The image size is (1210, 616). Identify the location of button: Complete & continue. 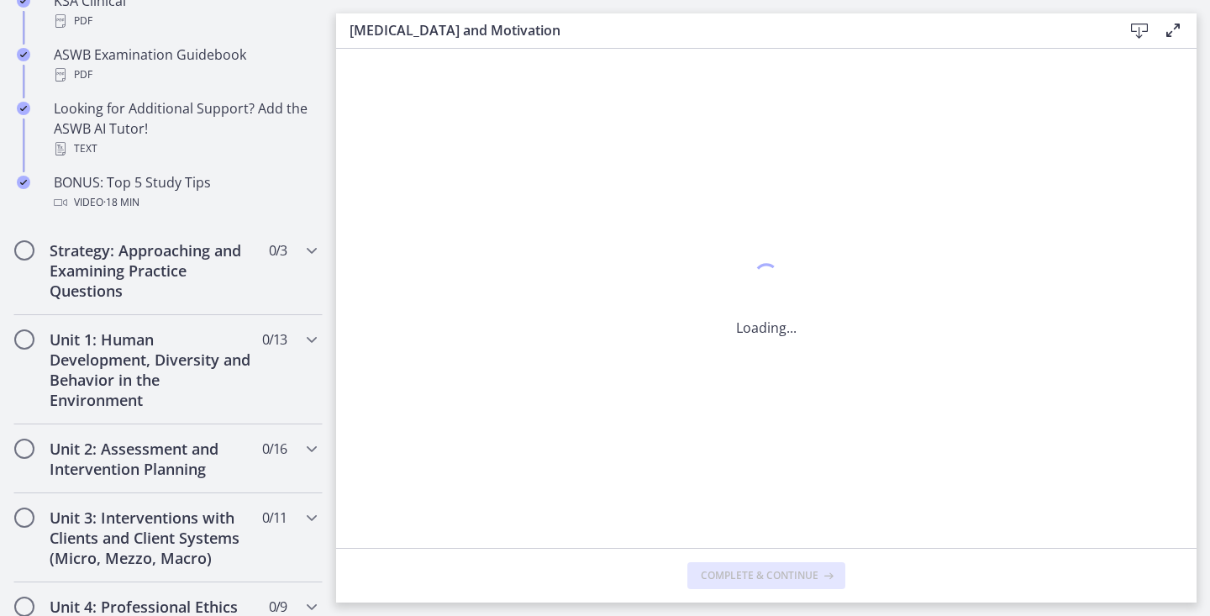
(766, 576).